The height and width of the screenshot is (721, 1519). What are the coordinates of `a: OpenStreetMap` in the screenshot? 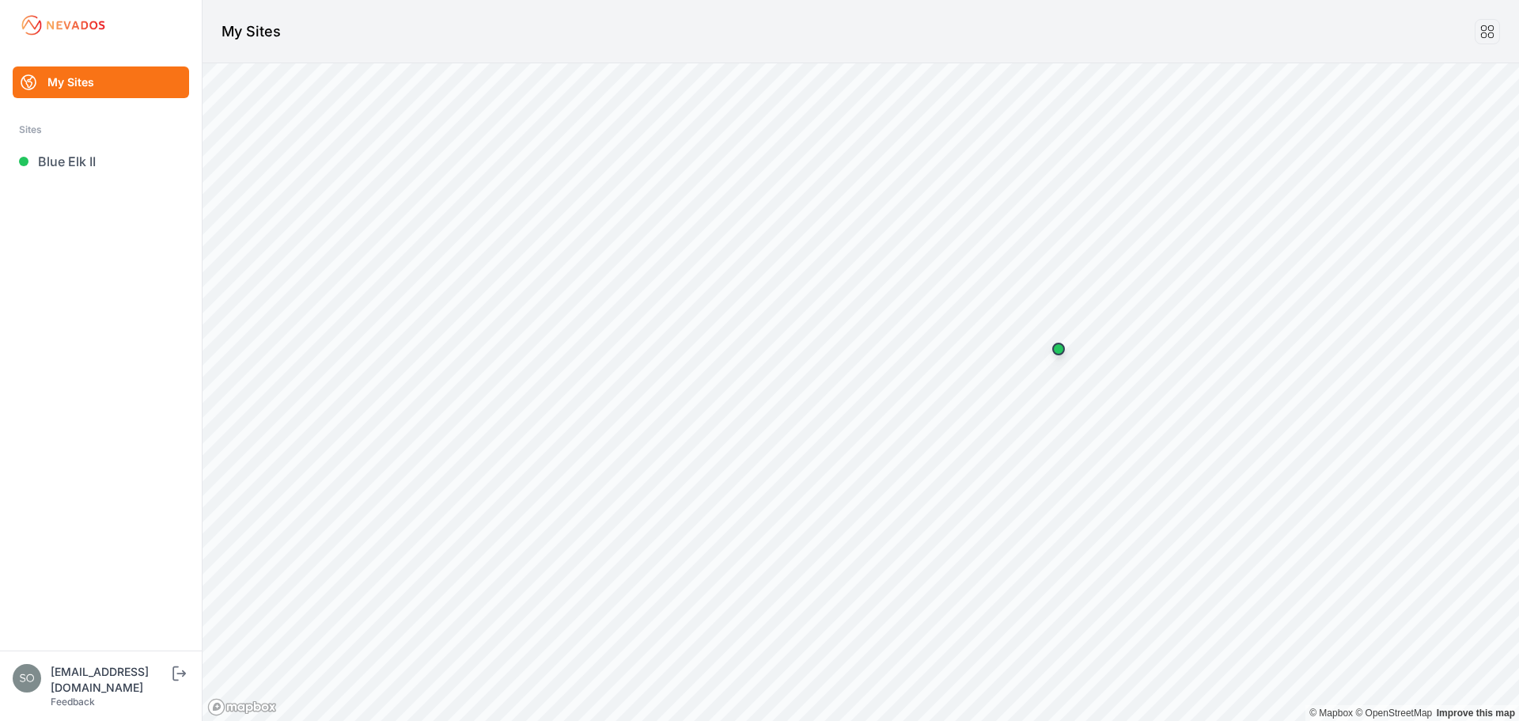 It's located at (1393, 713).